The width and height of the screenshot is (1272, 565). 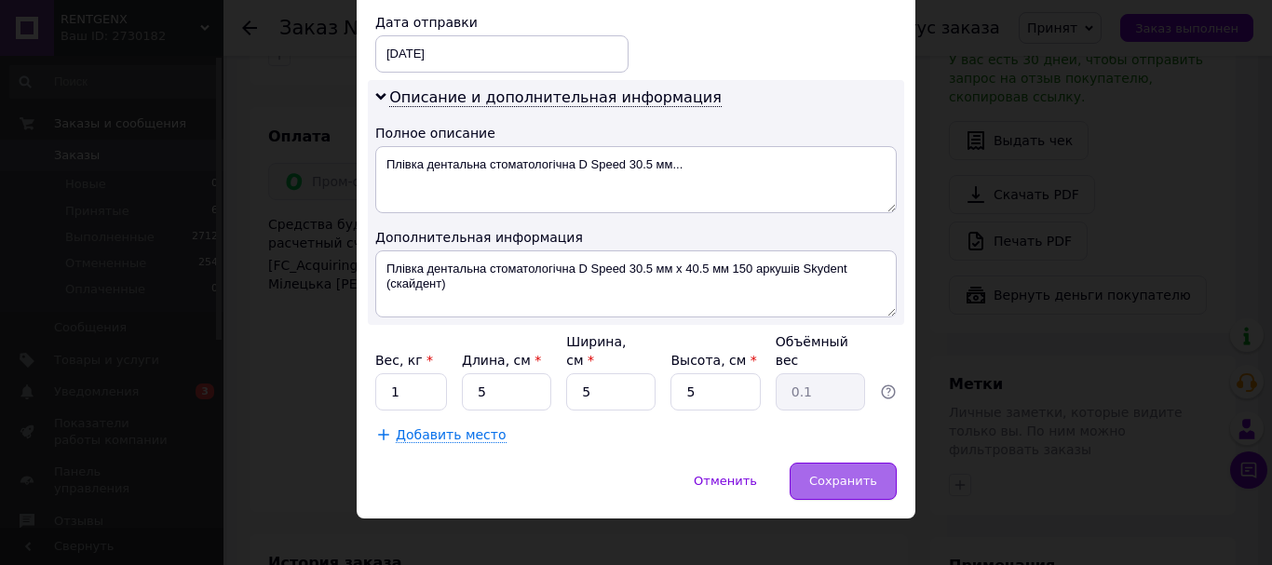 What do you see at coordinates (404, 360) in the screenshot?
I see `label: Вес, кг` at bounding box center [404, 360].